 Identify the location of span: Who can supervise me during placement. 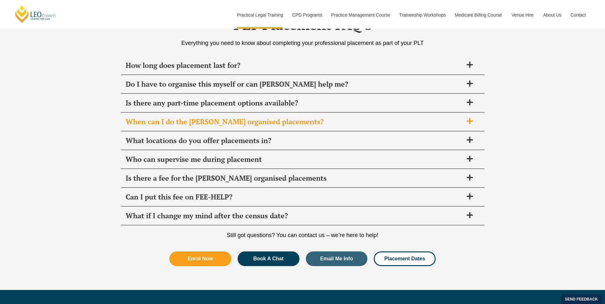
(294, 159).